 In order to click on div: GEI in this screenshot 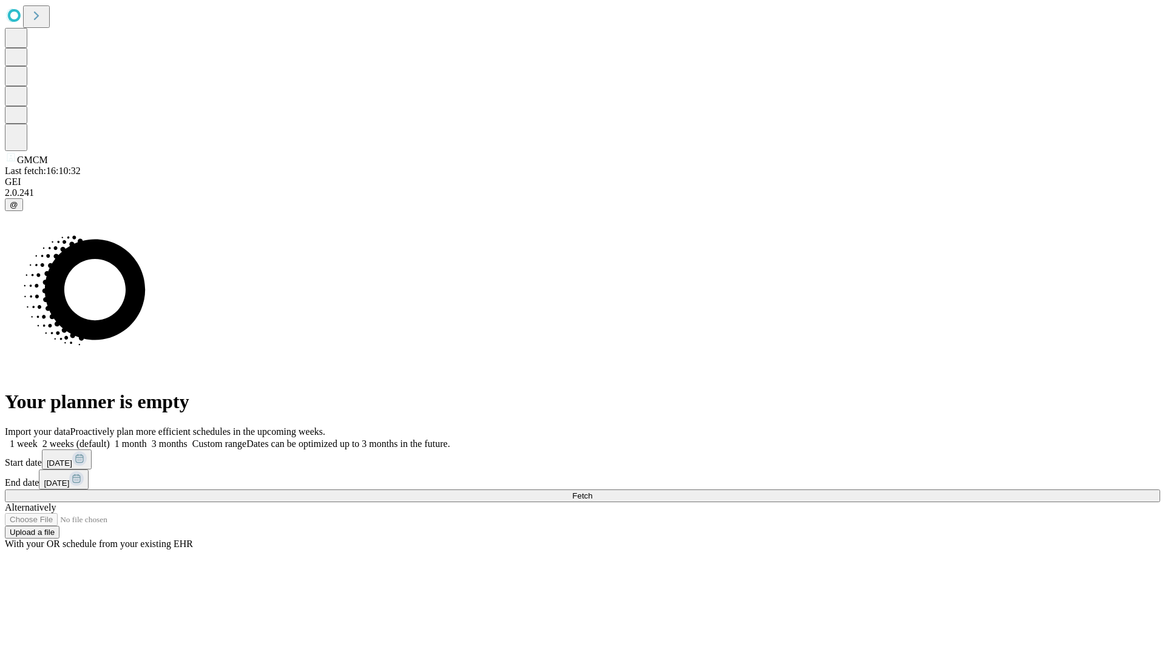, I will do `click(582, 182)`.